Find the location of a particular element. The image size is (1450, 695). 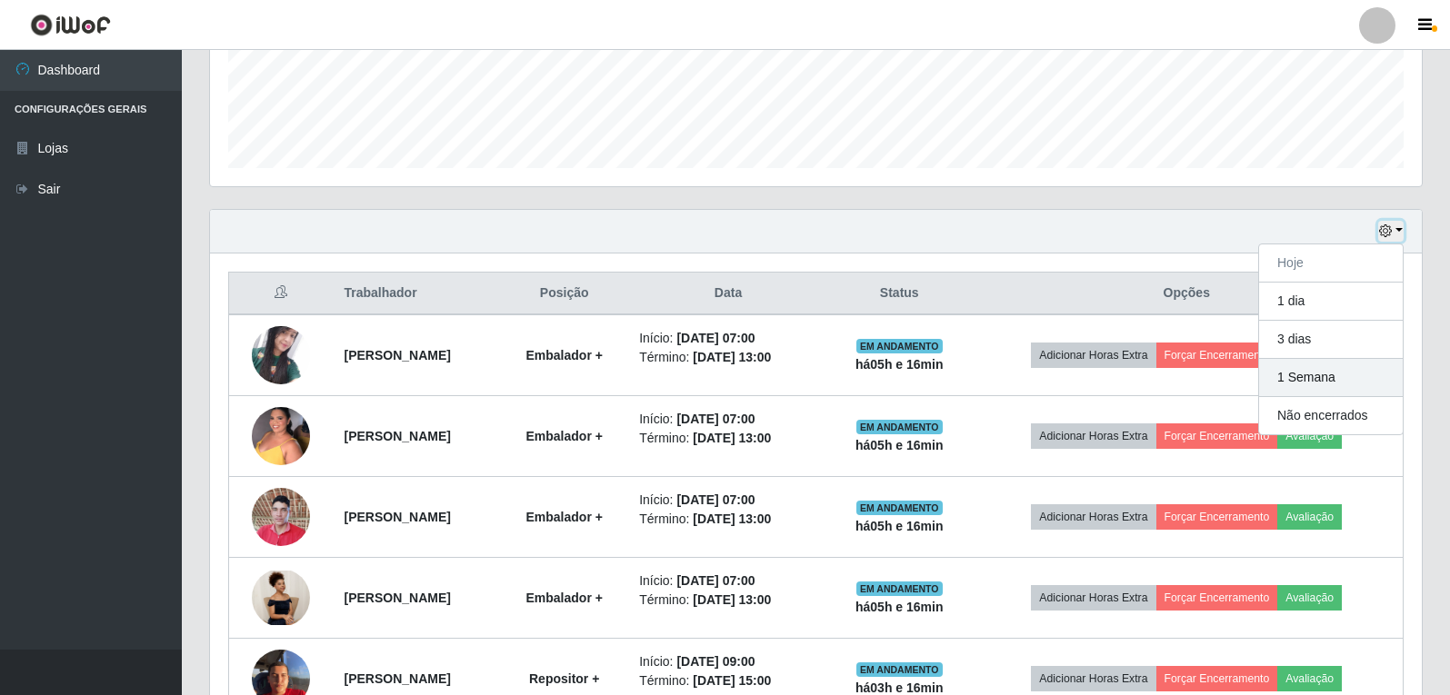

img: 1744639547908.jpeg is located at coordinates (281, 355).